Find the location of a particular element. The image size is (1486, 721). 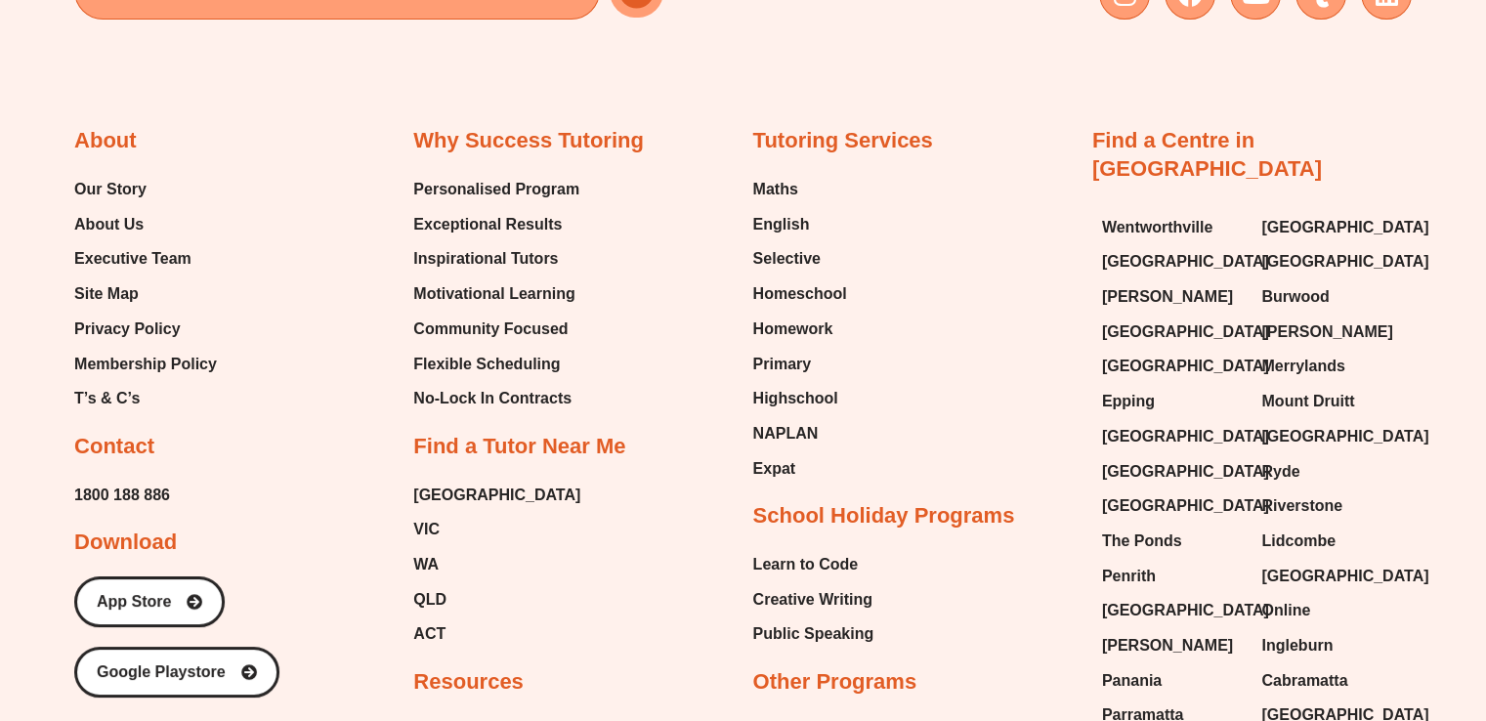

a: Creative Writing is located at coordinates (814, 600).